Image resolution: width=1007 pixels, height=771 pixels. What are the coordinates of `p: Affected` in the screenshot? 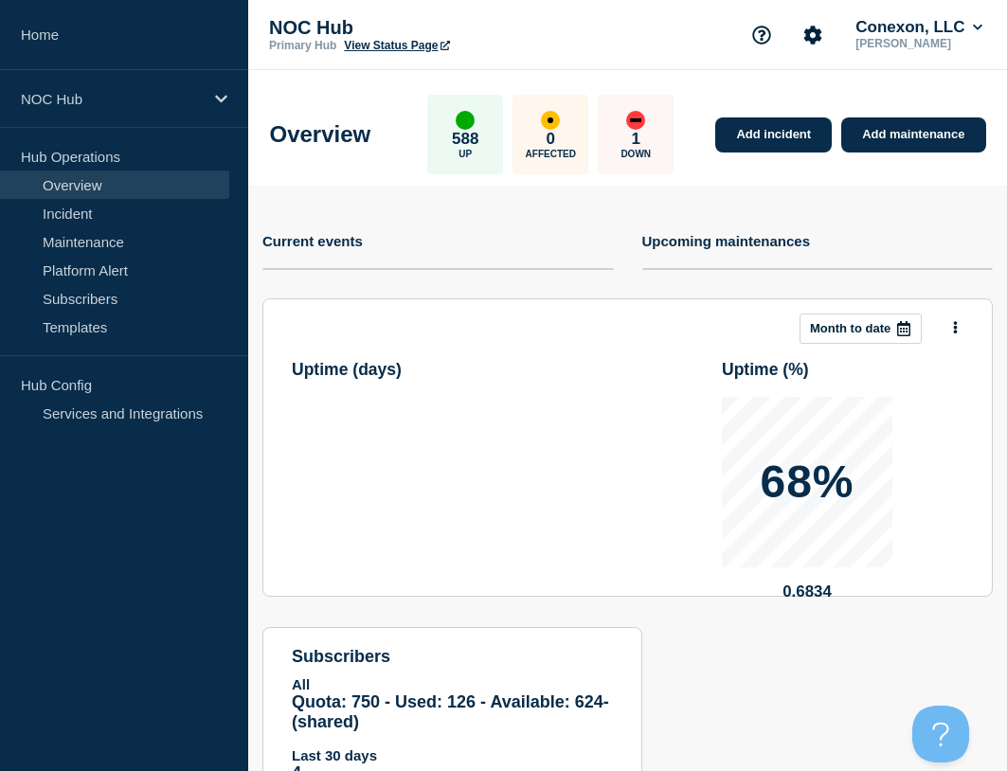 It's located at (550, 153).